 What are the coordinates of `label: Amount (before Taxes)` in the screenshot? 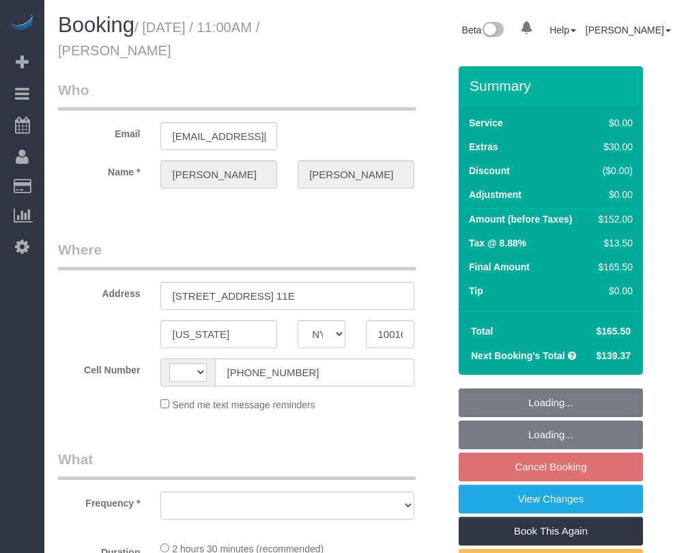 It's located at (520, 219).